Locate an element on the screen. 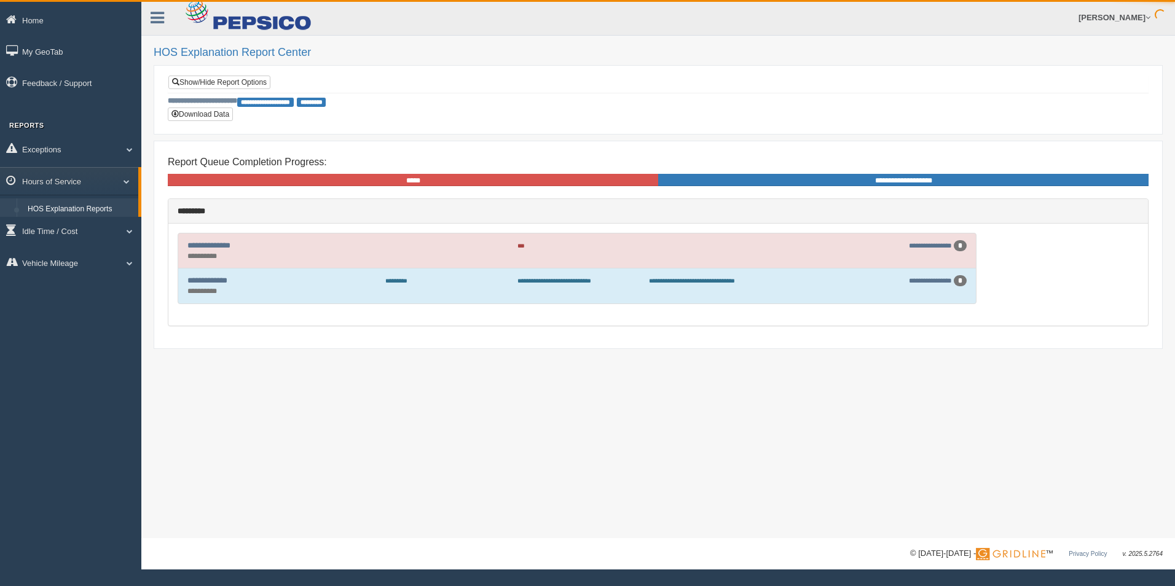  span: v. 2025.5.2764 is located at coordinates (1143, 554).